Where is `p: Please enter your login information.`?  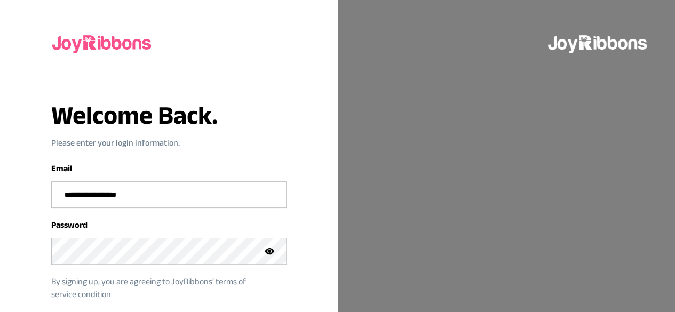
p: Please enter your login information. is located at coordinates (169, 143).